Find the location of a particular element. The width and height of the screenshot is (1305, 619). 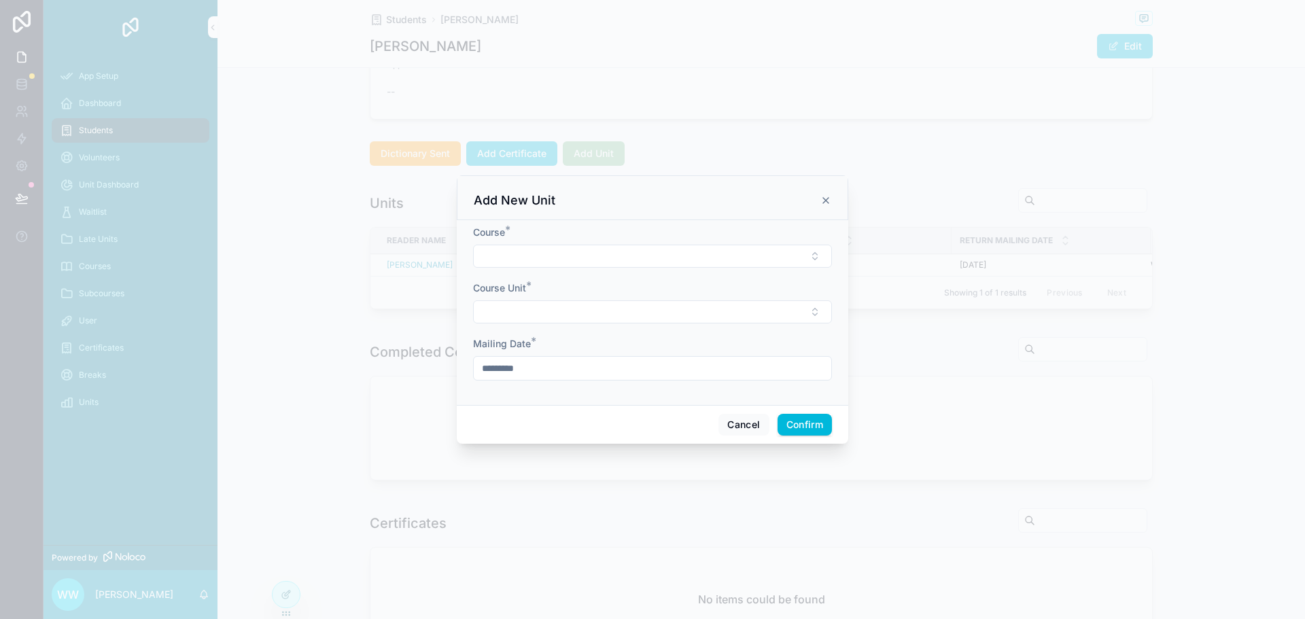

h3: Add New Unit is located at coordinates (514, 200).